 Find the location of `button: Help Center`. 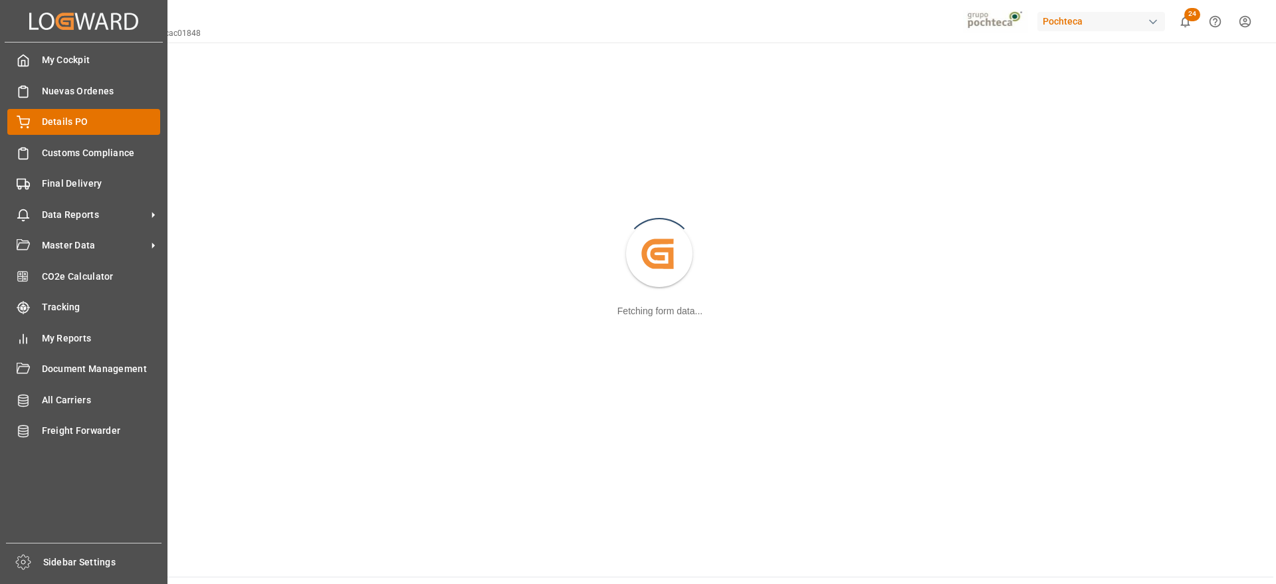

button: Help Center is located at coordinates (1215, 21).